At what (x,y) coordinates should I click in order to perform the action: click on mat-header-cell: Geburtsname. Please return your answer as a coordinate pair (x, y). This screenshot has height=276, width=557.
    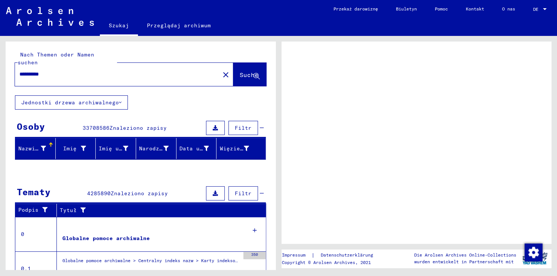
    Looking at the image, I should click on (116, 148).